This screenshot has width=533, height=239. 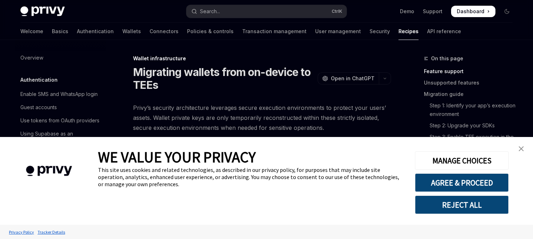 What do you see at coordinates (95, 31) in the screenshot?
I see `a: Authentication` at bounding box center [95, 31].